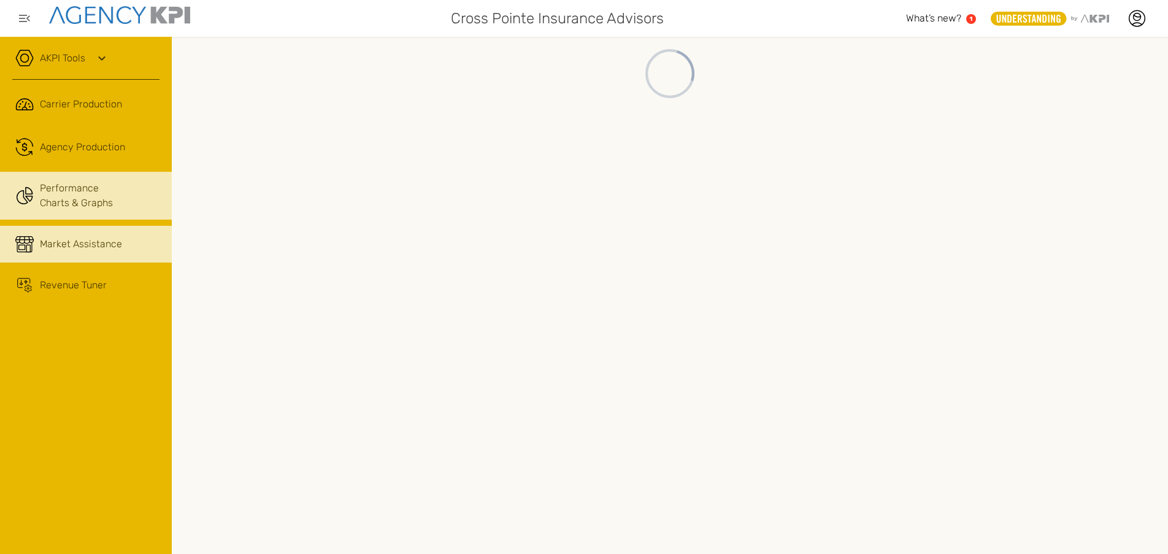 The height and width of the screenshot is (554, 1168). I want to click on span: Agency Production, so click(82, 147).